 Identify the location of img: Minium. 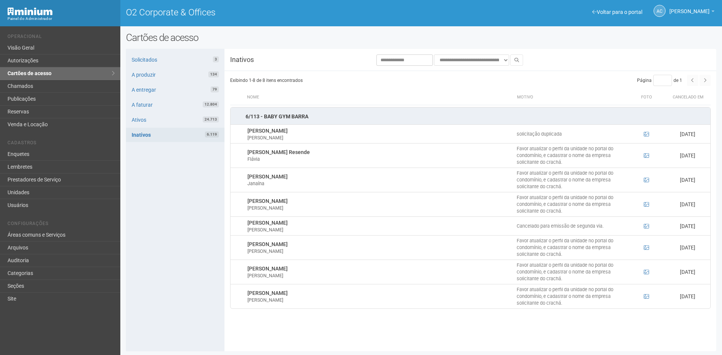
(30, 11).